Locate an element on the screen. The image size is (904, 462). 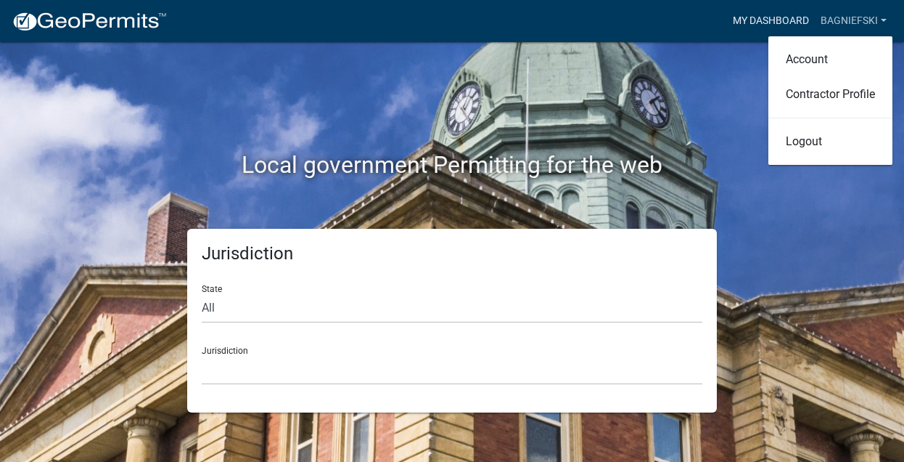
a: Account is located at coordinates (830, 60).